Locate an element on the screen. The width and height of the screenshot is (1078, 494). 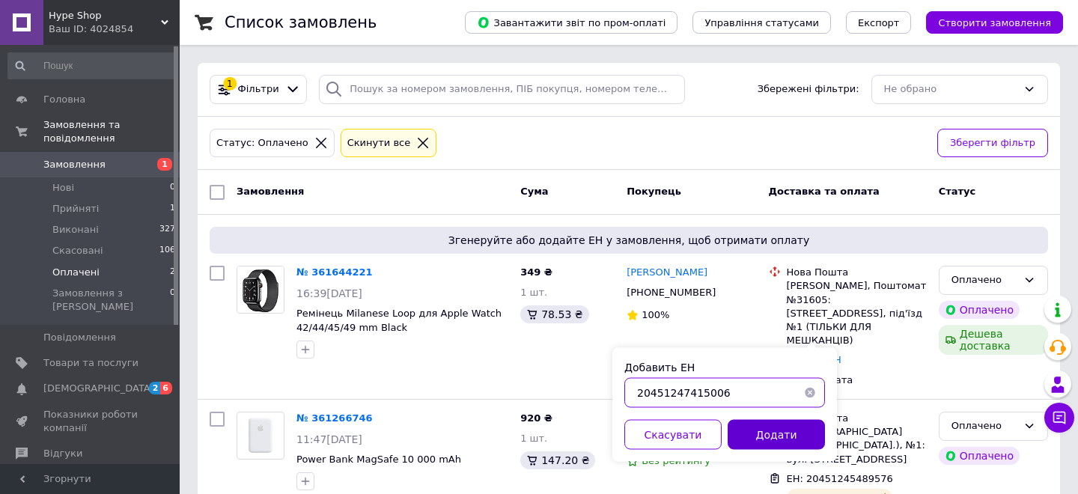
button: Скасувати is located at coordinates (673, 435).